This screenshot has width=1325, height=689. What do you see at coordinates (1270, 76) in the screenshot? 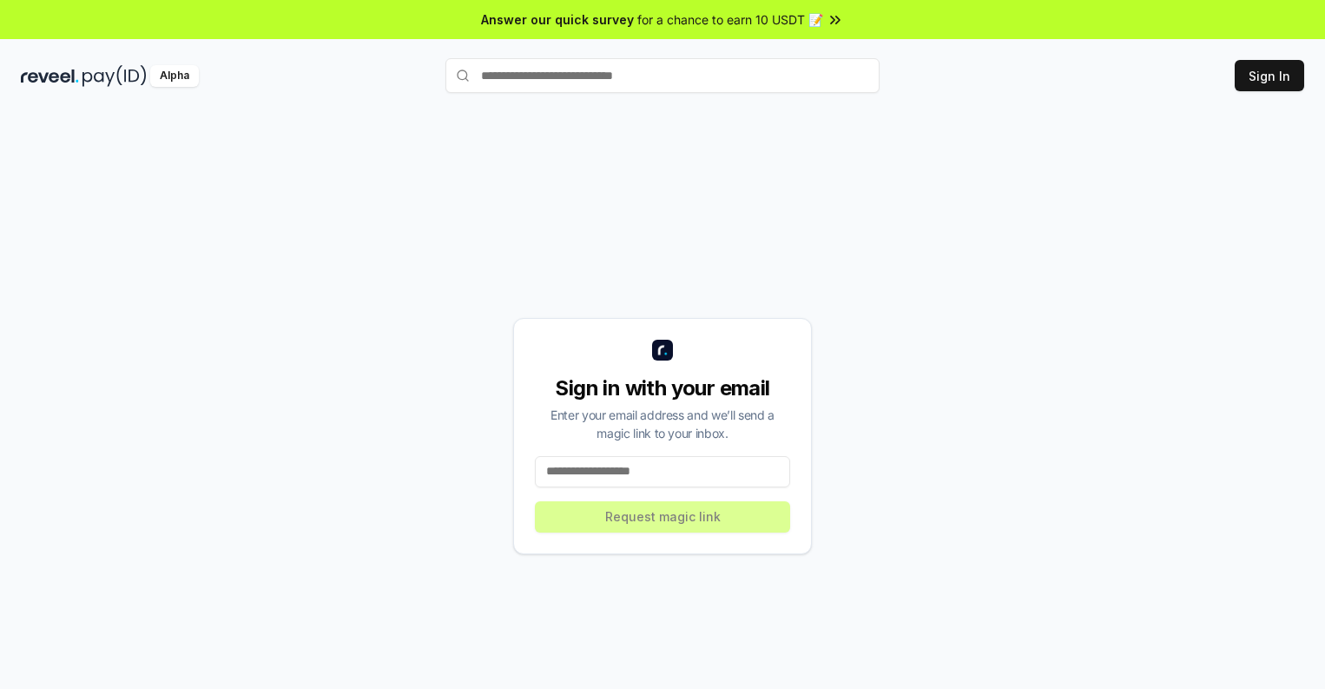
I see `button: Sign In` at bounding box center [1270, 76].